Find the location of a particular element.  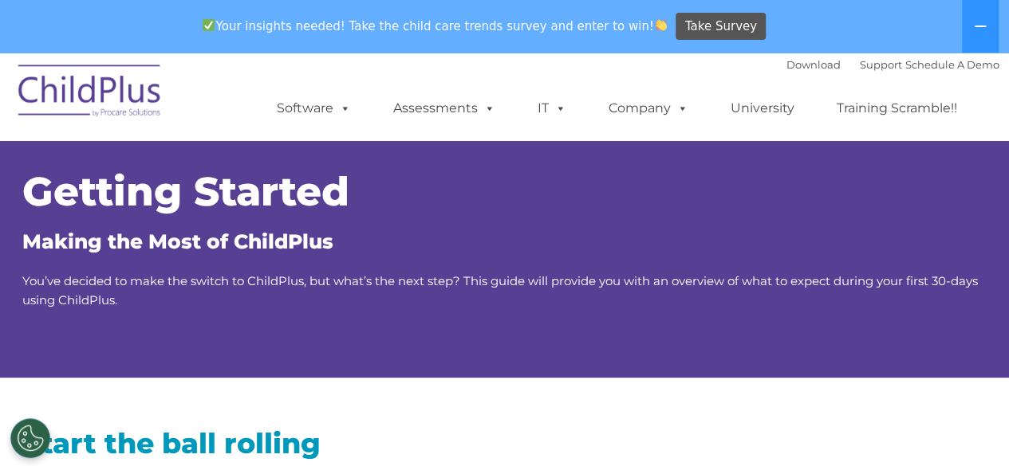

a: Download is located at coordinates (813, 65).